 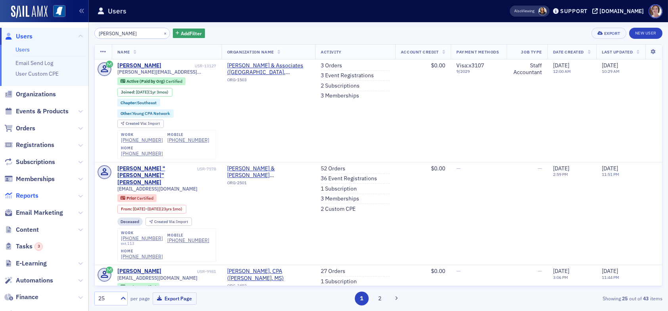 I want to click on a: Chapter:Southeast, so click(x=138, y=103).